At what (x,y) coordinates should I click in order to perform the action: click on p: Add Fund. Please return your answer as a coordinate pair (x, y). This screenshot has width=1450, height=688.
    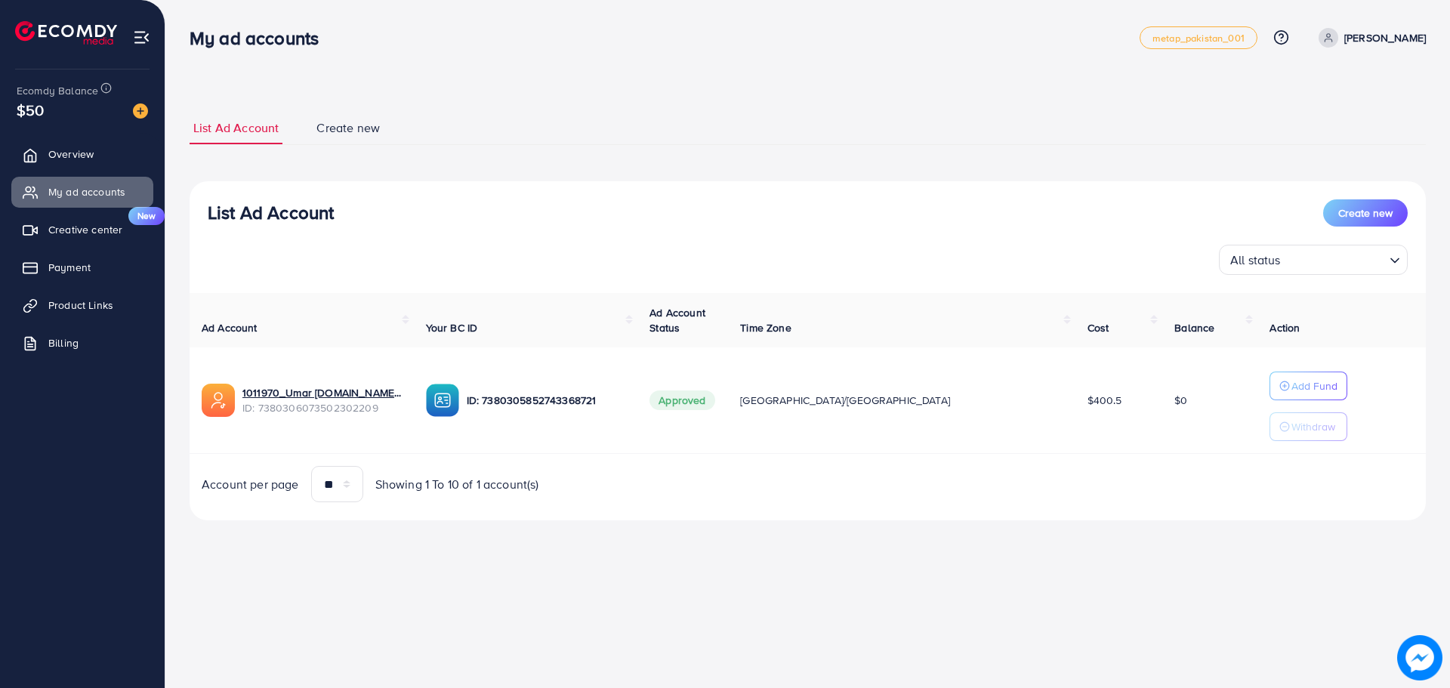
    Looking at the image, I should click on (1314, 386).